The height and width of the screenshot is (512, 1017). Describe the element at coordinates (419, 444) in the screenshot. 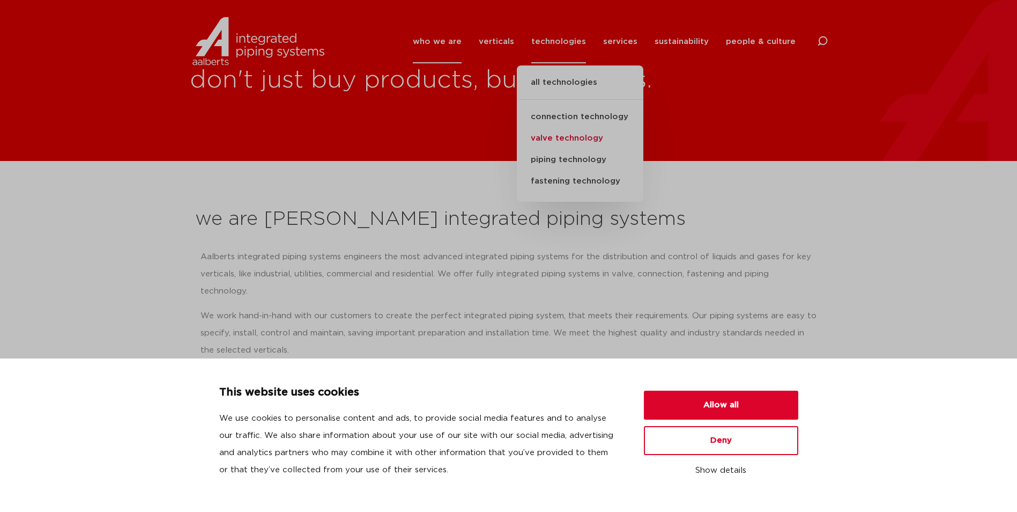

I see `p: We use cookies to personalise content and ads, to provide social media features and to analyse ou...` at that location.